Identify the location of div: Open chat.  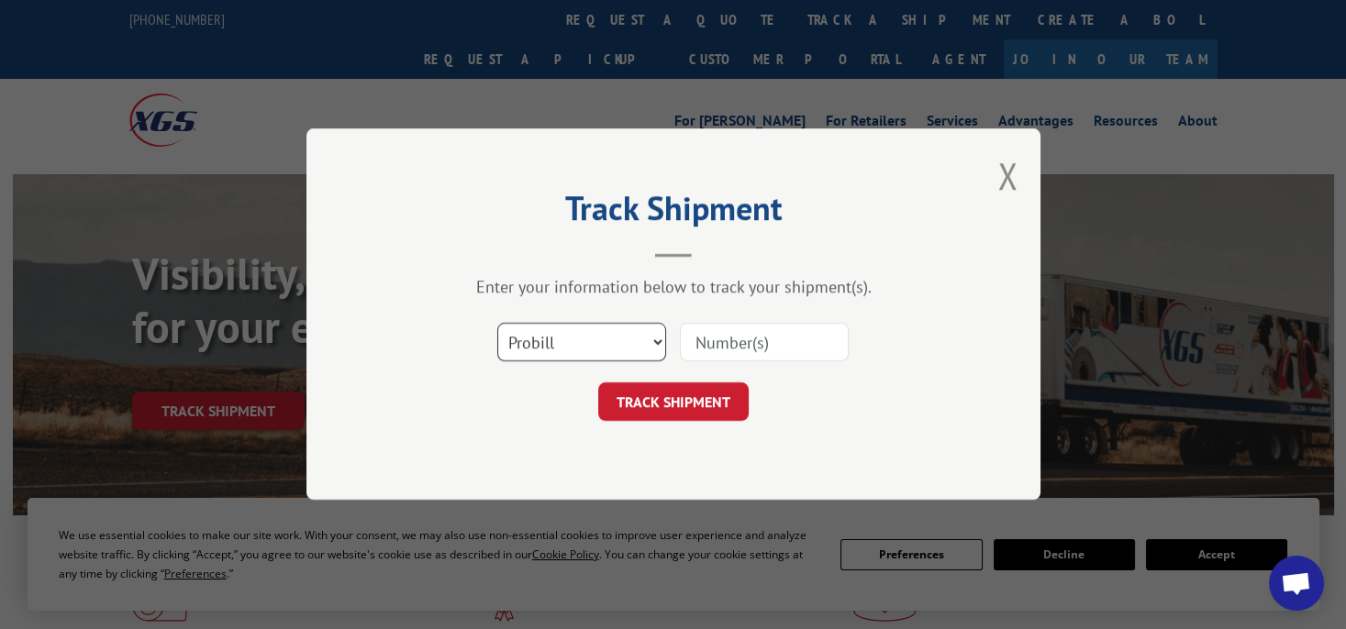
(1296, 583).